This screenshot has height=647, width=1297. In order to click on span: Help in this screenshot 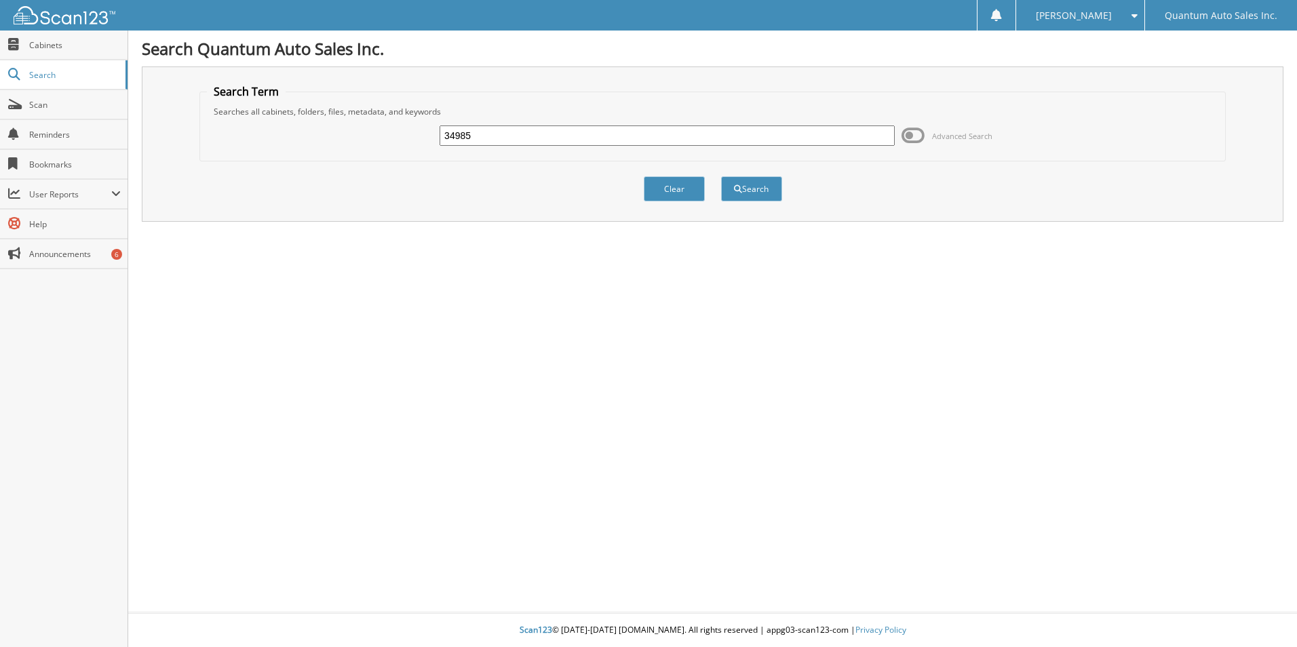, I will do `click(75, 224)`.